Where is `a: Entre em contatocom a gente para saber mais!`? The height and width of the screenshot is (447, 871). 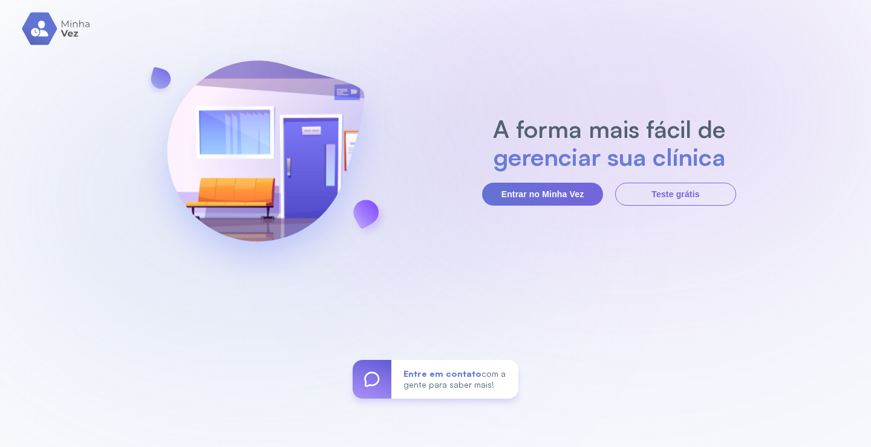 a: Entre em contatocom a gente para saber mais! is located at coordinates (436, 379).